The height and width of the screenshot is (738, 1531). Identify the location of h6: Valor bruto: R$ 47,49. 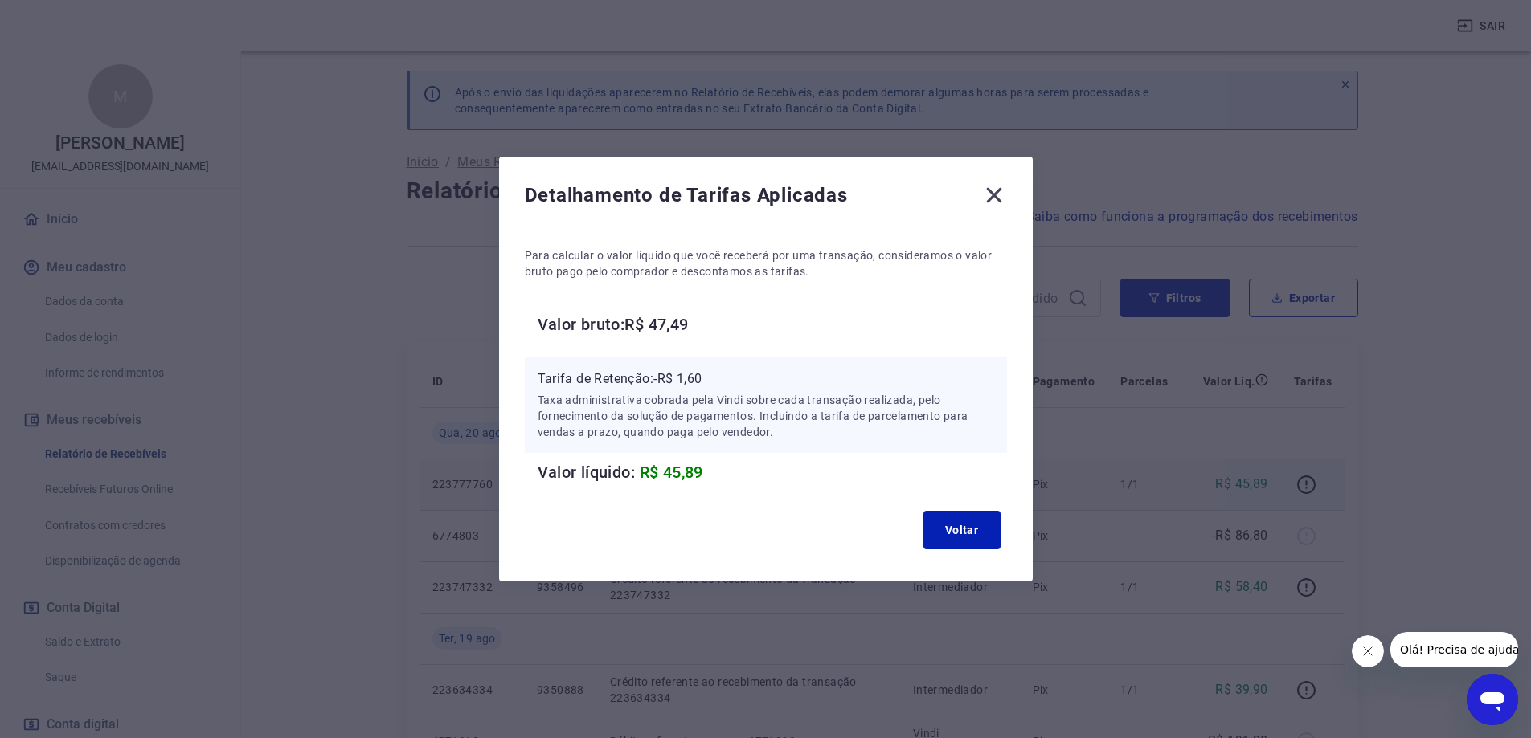
(772, 325).